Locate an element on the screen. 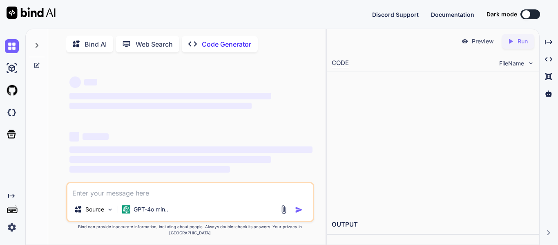 The width and height of the screenshot is (558, 245). button: Documentation is located at coordinates (452, 14).